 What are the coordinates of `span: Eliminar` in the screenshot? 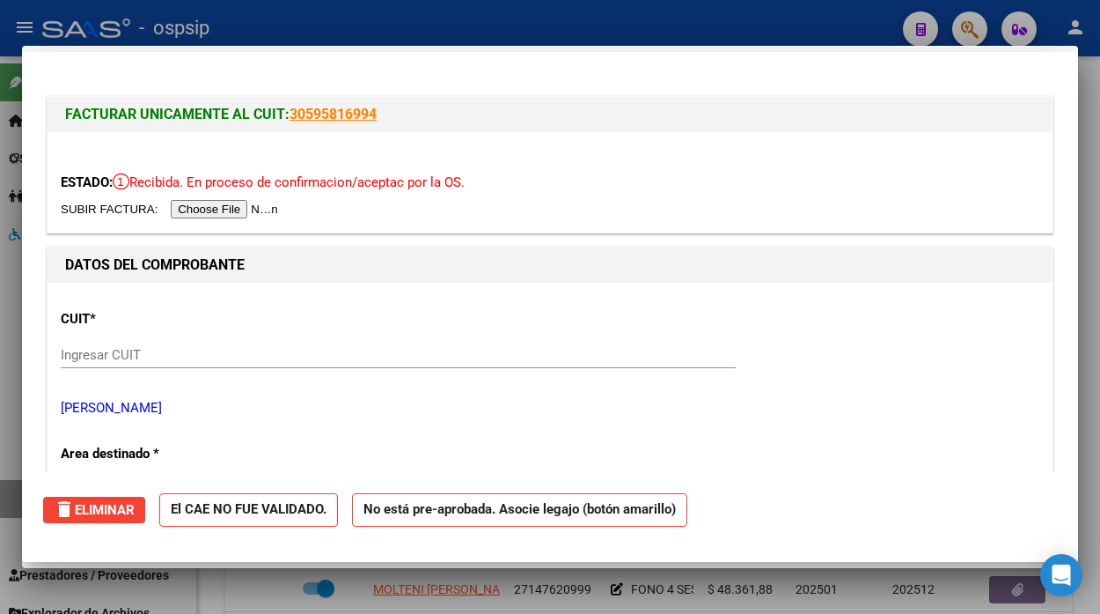 It's located at (94, 510).